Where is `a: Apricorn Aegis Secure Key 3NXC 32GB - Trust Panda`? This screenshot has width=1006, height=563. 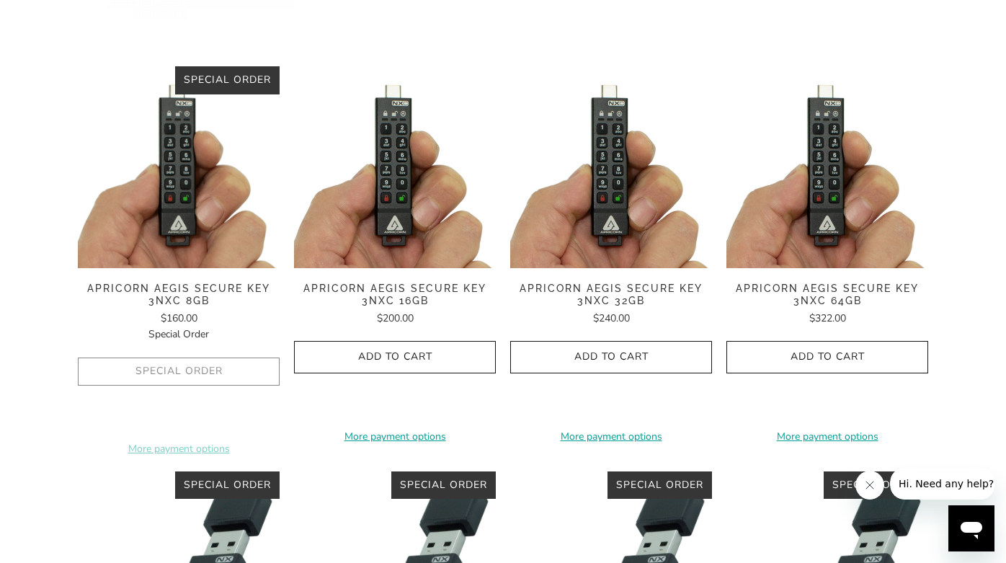 a: Apricorn Aegis Secure Key 3NXC 32GB - Trust Panda is located at coordinates (611, 167).